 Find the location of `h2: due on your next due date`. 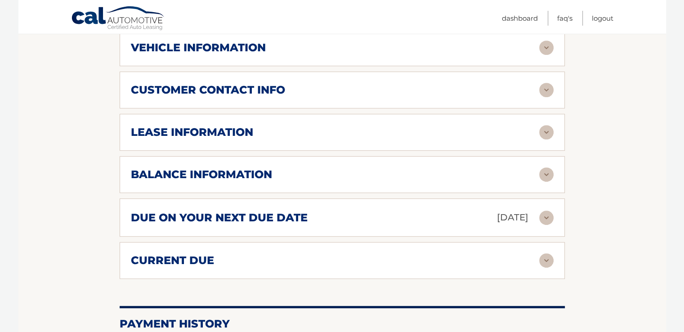

h2: due on your next due date is located at coordinates (219, 218).